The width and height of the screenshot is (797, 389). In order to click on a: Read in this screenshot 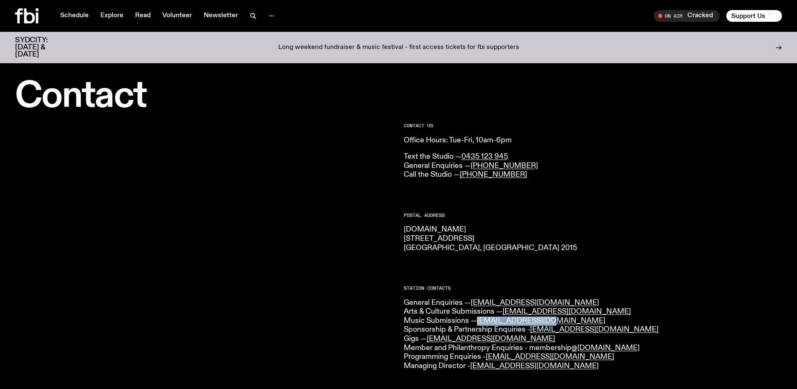, I will do `click(143, 16)`.